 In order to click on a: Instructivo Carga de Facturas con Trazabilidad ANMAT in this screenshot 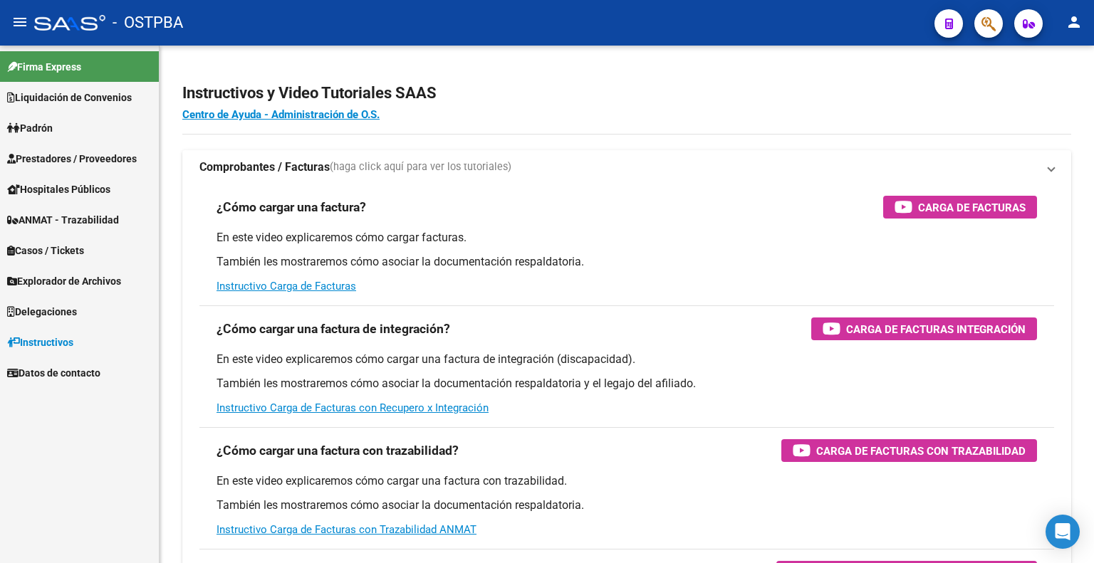, I will do `click(346, 530)`.